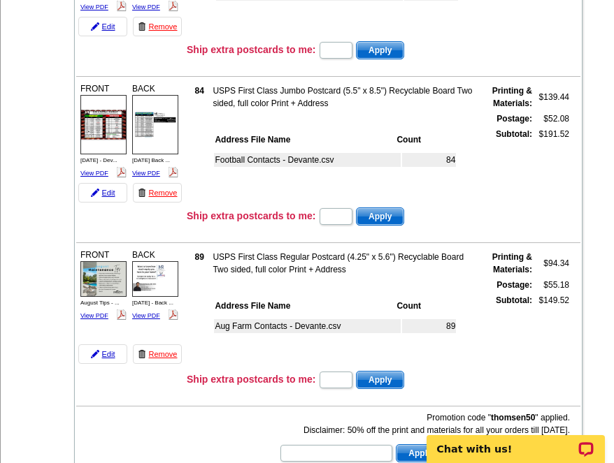  Describe the element at coordinates (199, 257) in the screenshot. I see `strong: 89` at that location.